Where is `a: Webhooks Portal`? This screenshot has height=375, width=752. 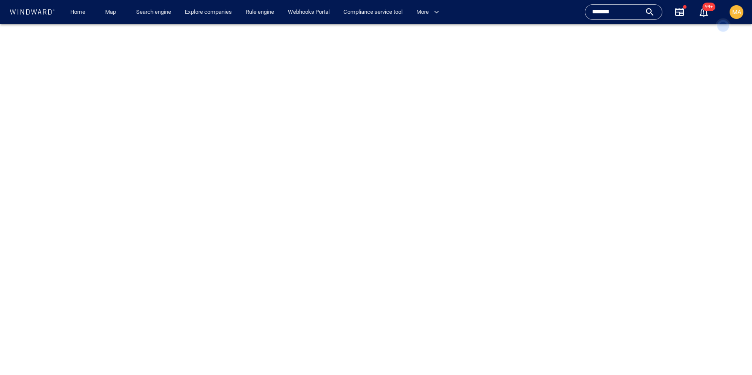 a: Webhooks Portal is located at coordinates (308, 12).